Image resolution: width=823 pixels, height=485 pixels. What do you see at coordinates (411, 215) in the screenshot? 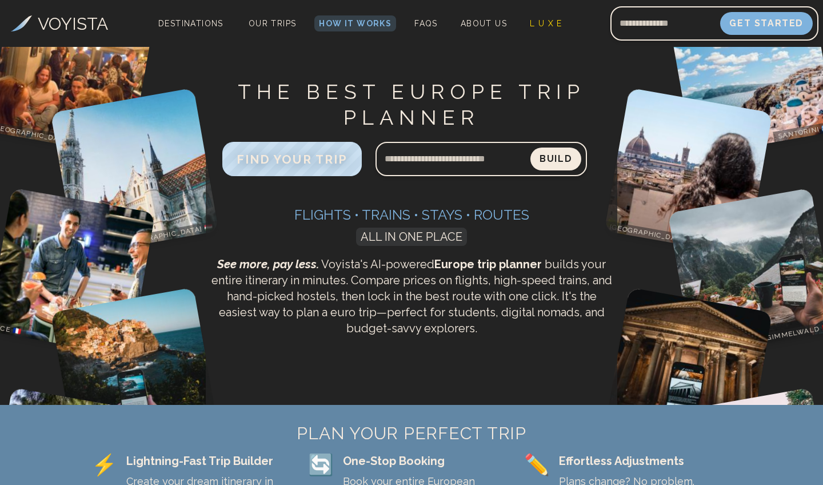
I see `h3: Flights • Trains • Stays • Routes` at bounding box center [411, 215].